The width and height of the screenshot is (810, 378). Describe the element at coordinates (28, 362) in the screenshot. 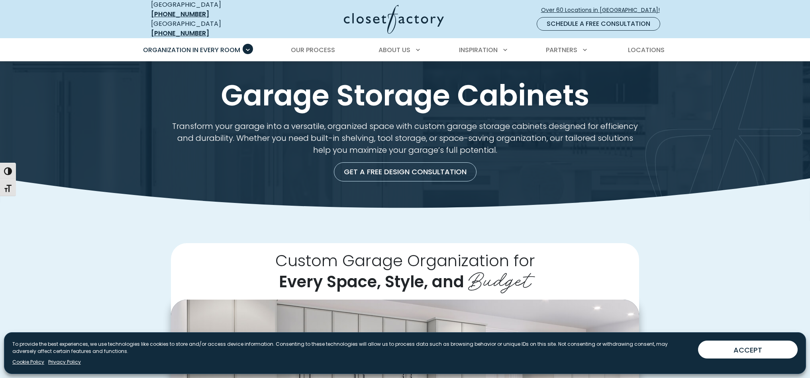

I see `a: Cookie Policy` at that location.